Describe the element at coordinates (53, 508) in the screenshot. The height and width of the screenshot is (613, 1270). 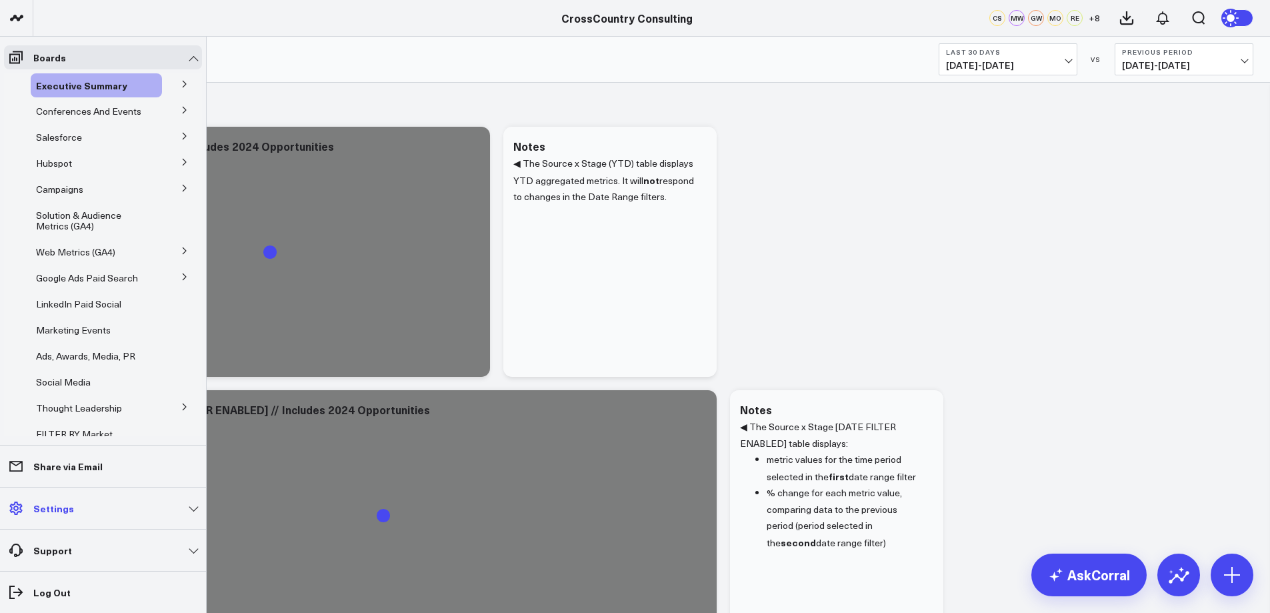
I see `p: Settings` at that location.